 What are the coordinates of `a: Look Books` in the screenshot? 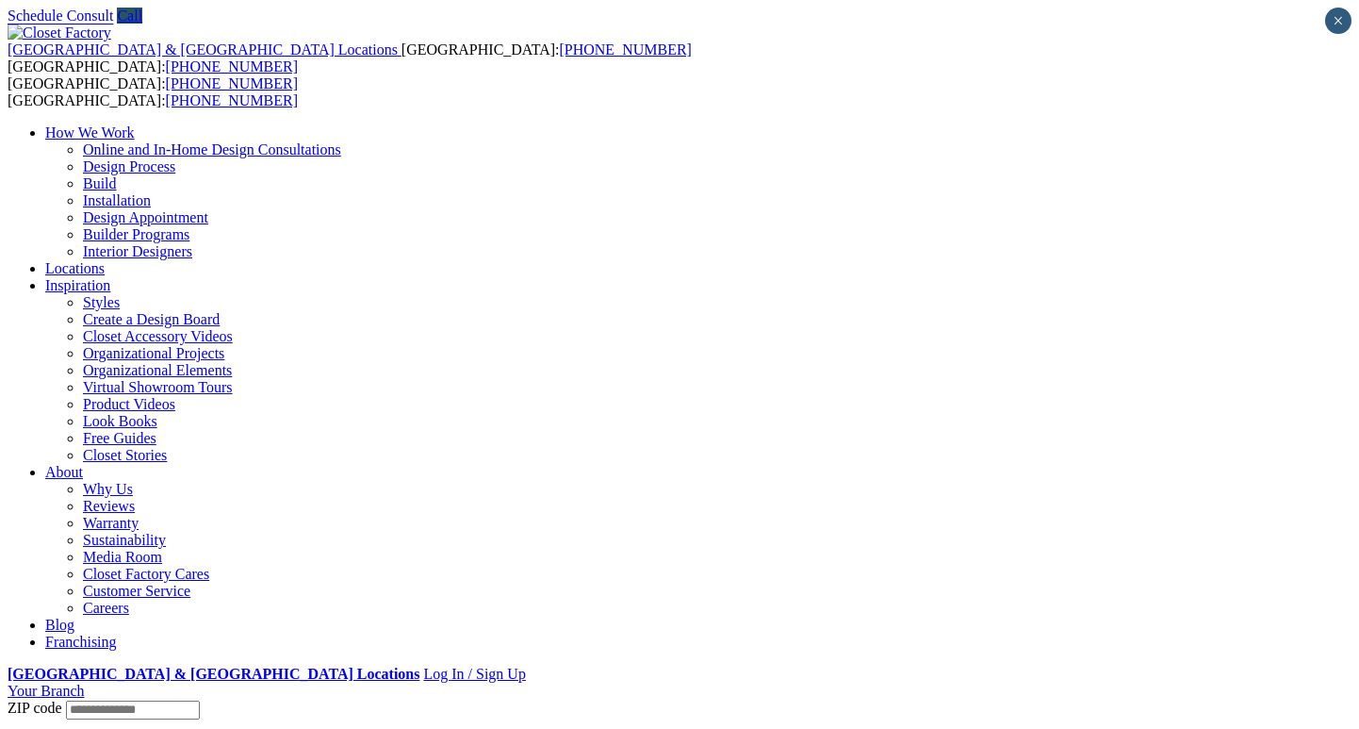 It's located at (120, 420).